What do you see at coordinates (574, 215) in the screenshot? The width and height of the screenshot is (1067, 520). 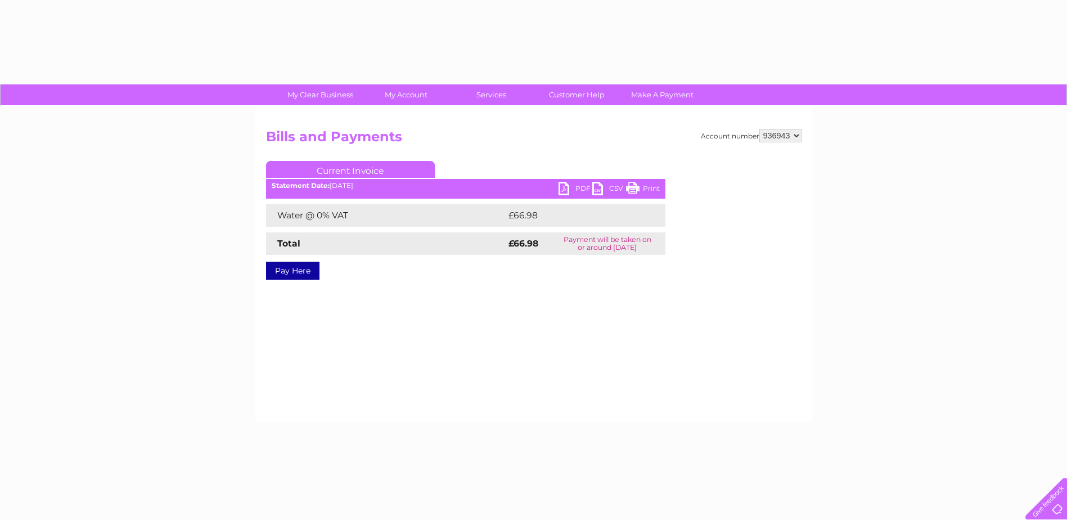 I see `td: £66.98` at bounding box center [574, 215].